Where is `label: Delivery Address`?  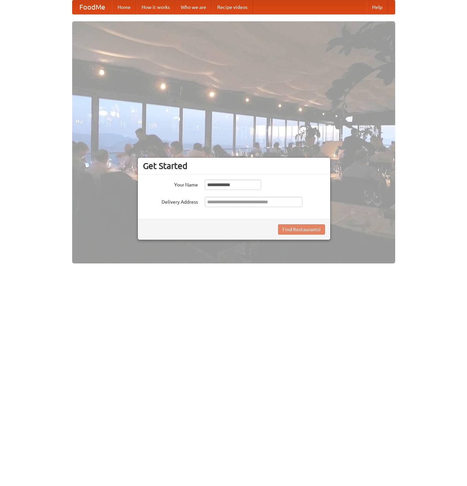 label: Delivery Address is located at coordinates (170, 201).